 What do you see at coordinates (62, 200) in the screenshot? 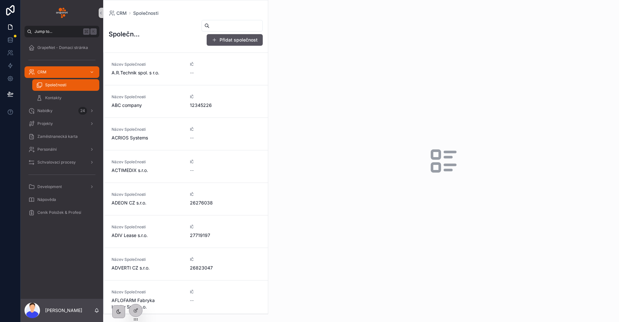
I see `a: Nápověda` at bounding box center [62, 200].